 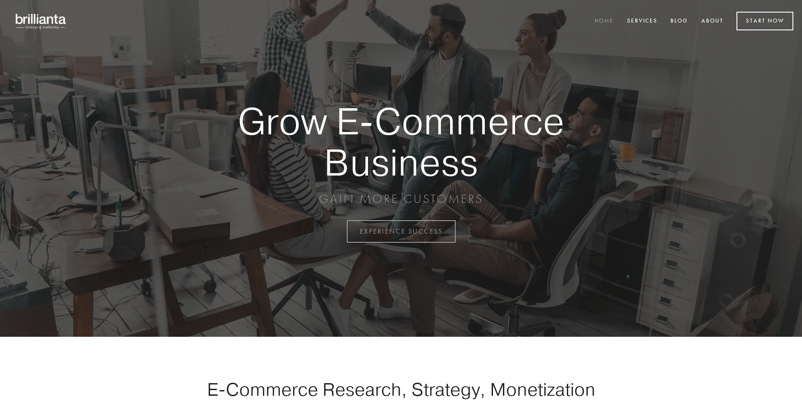 I want to click on a: About, so click(x=712, y=21).